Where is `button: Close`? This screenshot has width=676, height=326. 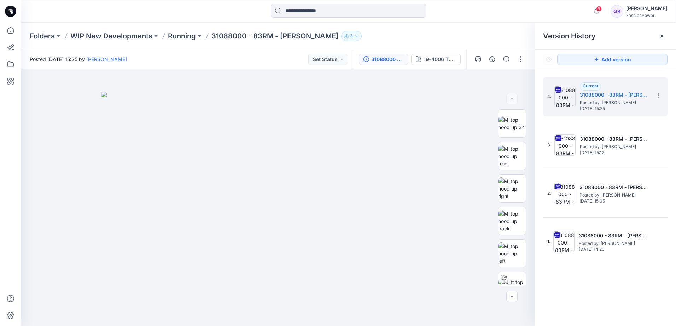 button: Close is located at coordinates (661, 36).